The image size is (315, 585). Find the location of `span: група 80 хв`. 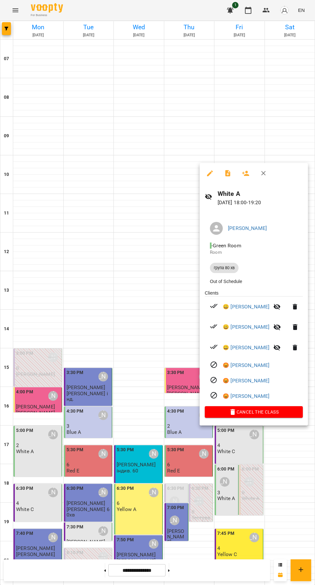

span: група 80 хв is located at coordinates (224, 268).